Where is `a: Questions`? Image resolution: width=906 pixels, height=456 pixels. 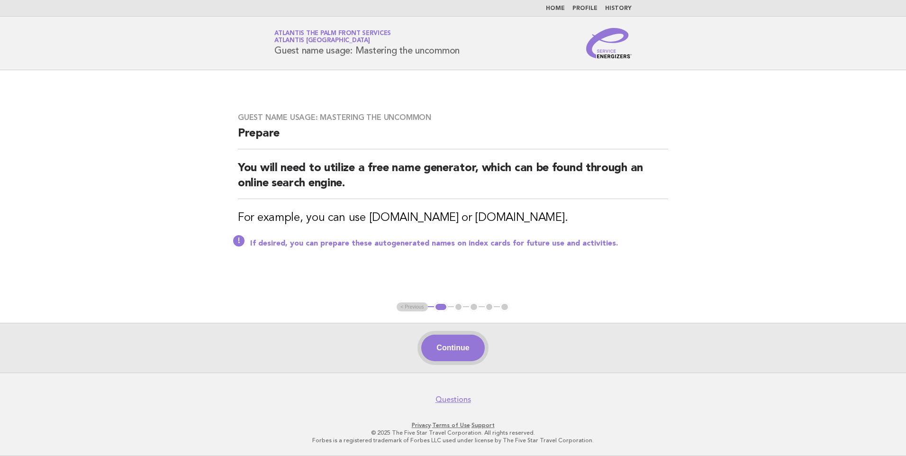
a: Questions is located at coordinates (453, 399).